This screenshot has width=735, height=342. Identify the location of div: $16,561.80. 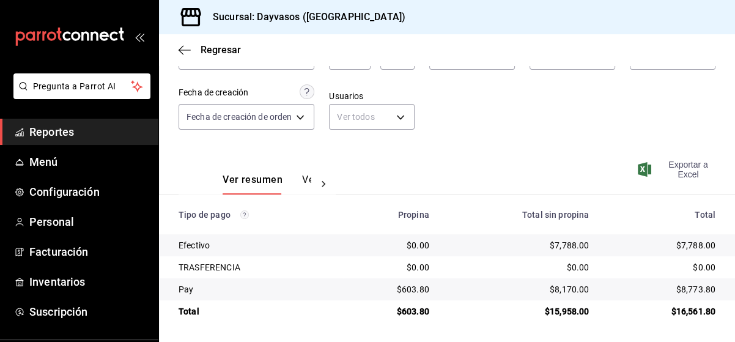
(662, 311).